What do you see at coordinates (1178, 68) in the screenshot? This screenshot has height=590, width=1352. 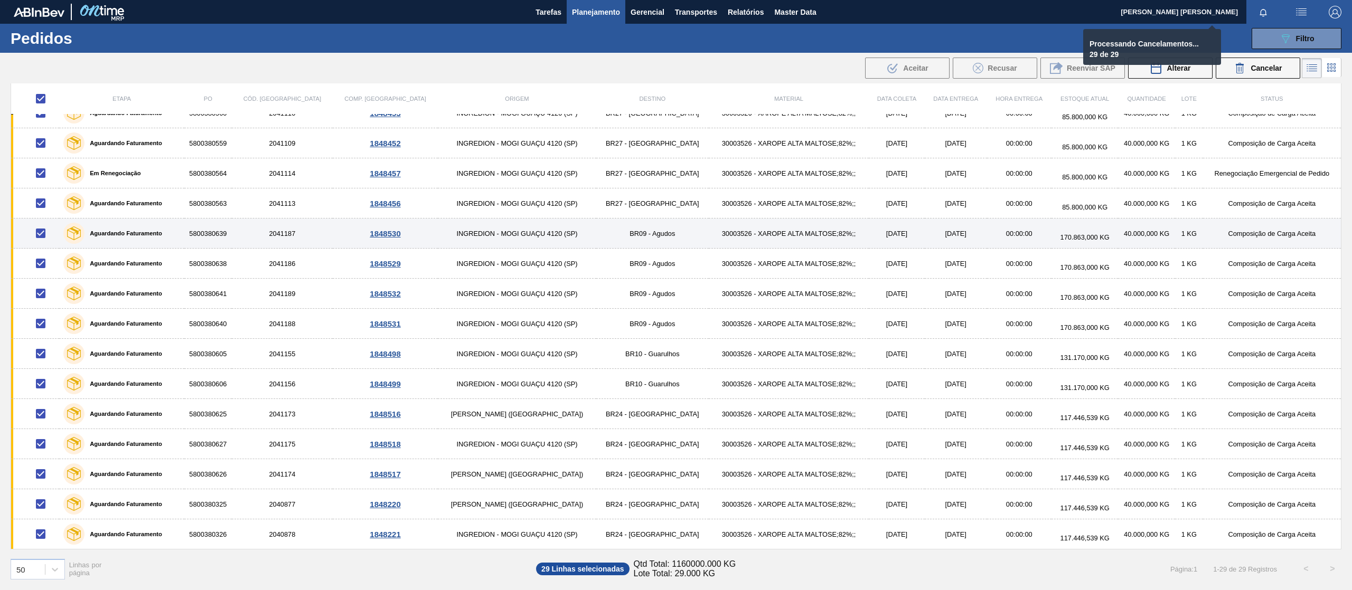 I see `span: Alterar` at bounding box center [1178, 68].